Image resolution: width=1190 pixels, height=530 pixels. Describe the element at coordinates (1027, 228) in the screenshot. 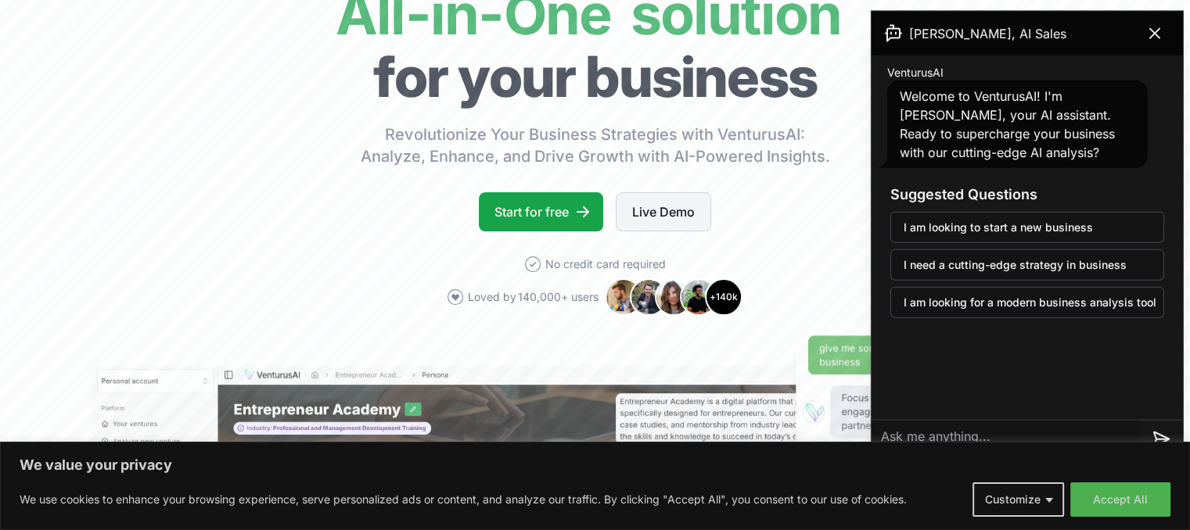

I see `button: I am looking to start a new business` at that location.